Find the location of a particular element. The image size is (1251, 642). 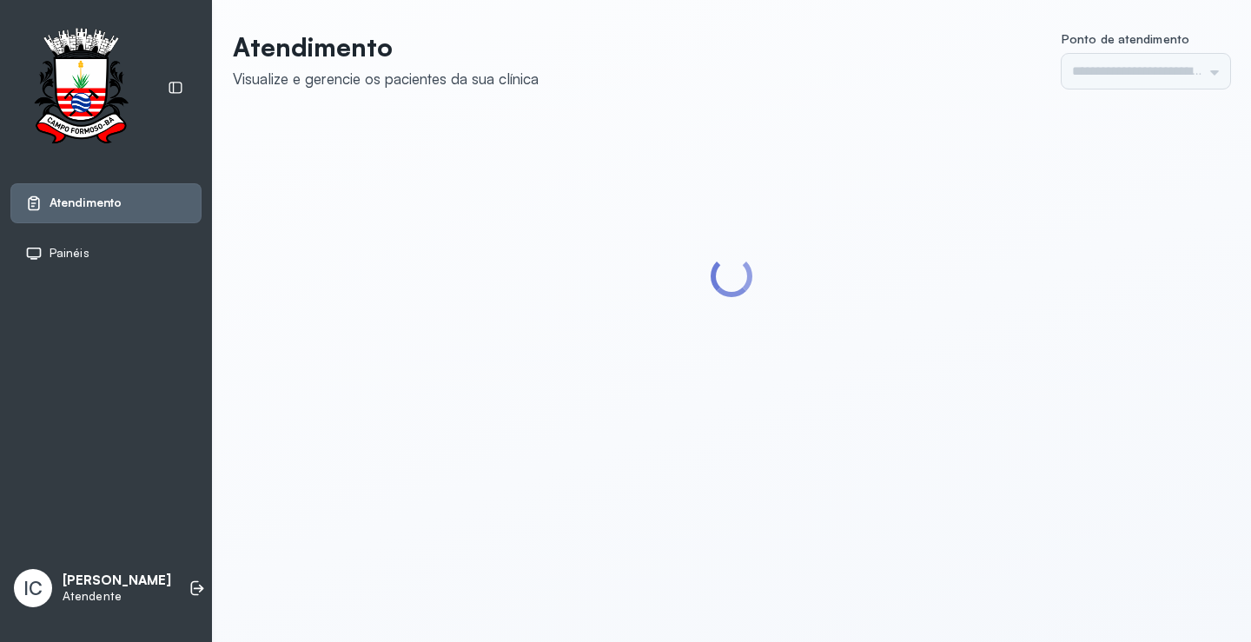

a: Atendimento is located at coordinates (106, 203).